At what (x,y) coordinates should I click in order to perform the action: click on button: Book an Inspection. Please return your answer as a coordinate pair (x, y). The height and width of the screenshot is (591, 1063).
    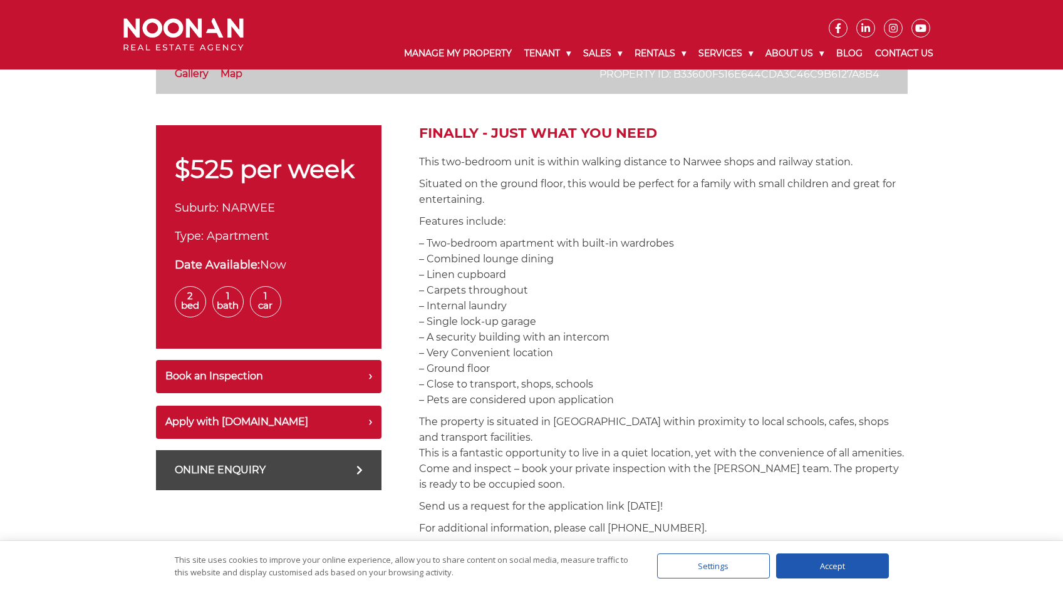
    Looking at the image, I should click on (269, 377).